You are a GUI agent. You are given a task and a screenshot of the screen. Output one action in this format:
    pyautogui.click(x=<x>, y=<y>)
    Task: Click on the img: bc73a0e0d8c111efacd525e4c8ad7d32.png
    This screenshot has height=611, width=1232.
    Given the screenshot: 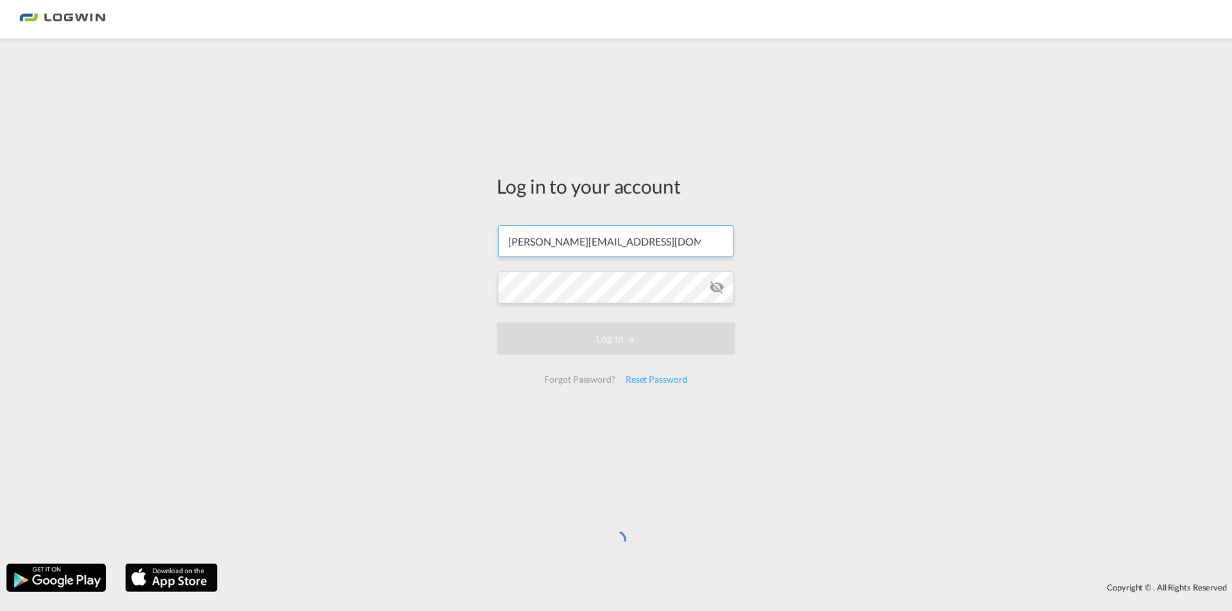 What is the action you would take?
    pyautogui.click(x=62, y=19)
    